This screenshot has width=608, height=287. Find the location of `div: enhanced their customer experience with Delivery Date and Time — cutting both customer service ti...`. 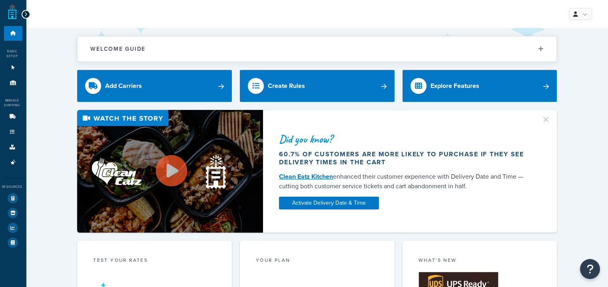

div: enhanced their customer experience with Delivery Date and Time — cutting both customer service ti... is located at coordinates (406, 182).